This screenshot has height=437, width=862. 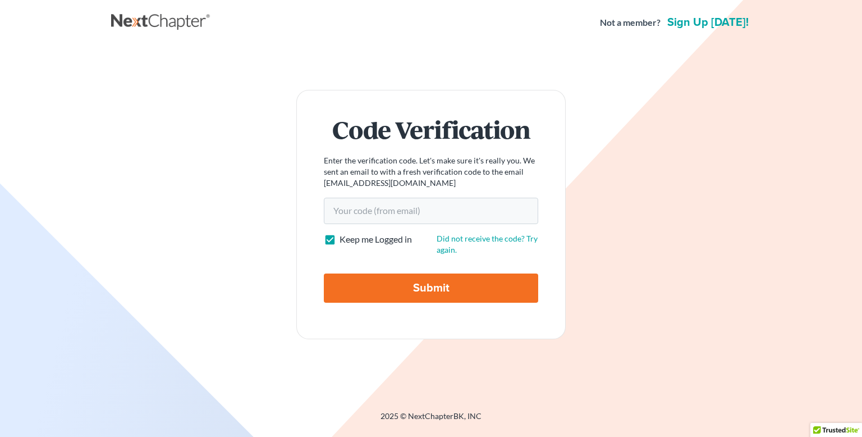 I want to click on p: Enter the verification code. Let's make sure it's really you. We sent an email to with a fresh ve..., so click(x=431, y=172).